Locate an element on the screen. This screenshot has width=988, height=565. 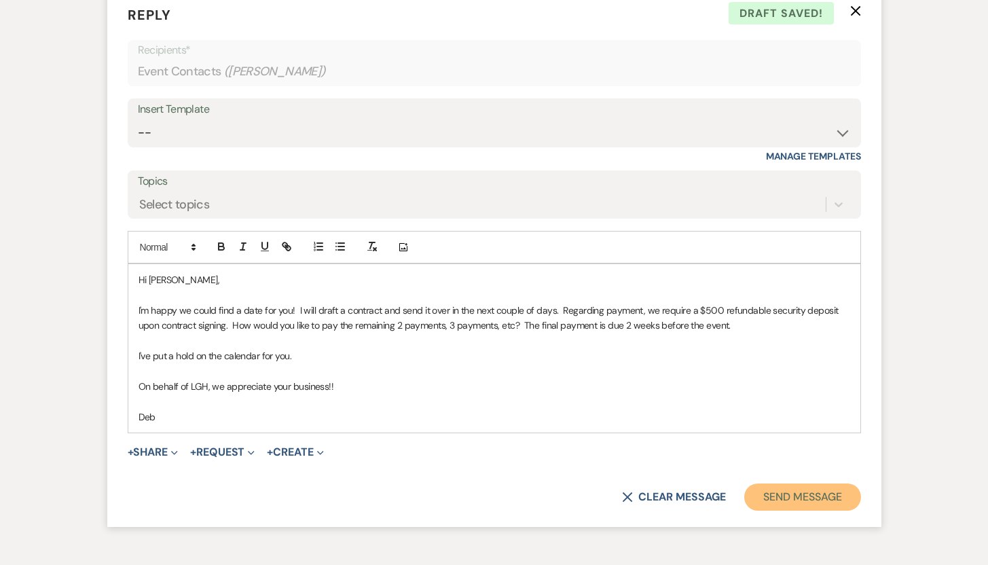
p: I've put a hold on the calendar for you. is located at coordinates (494, 356).